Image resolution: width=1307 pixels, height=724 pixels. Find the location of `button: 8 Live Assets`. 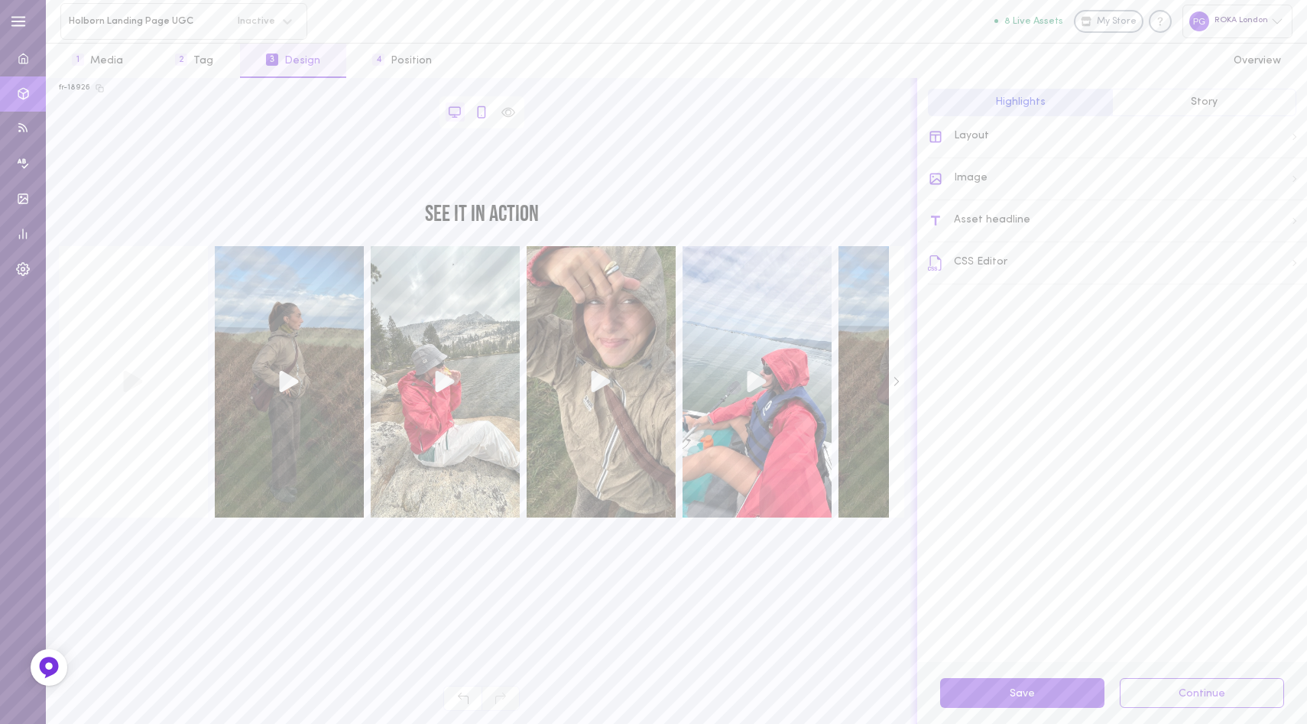

button: 8 Live Assets is located at coordinates (1029, 21).